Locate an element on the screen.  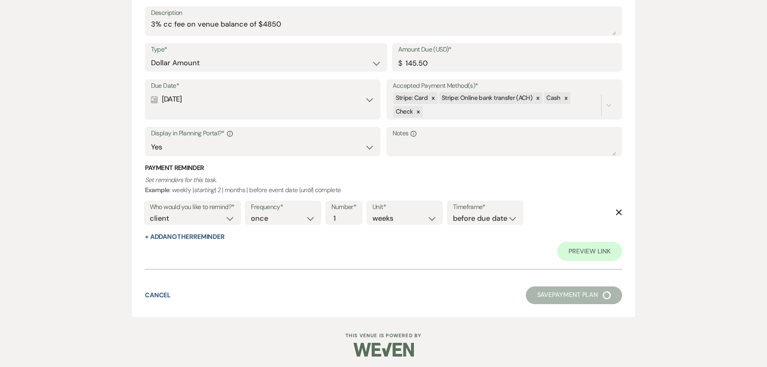
span: Stripe: Online bank transfer (ACH) is located at coordinates (486, 98).